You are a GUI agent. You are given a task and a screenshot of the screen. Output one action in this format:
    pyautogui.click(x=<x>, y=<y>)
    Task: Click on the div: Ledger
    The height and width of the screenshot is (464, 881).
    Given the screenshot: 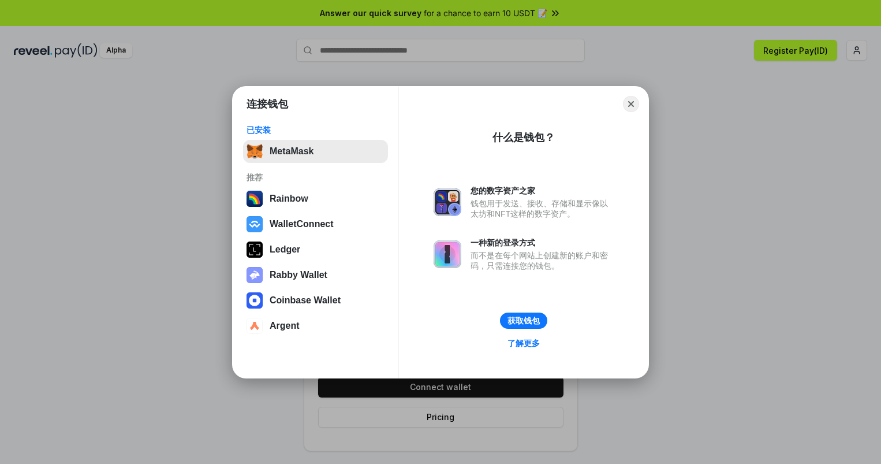 What is the action you would take?
    pyautogui.click(x=285, y=249)
    